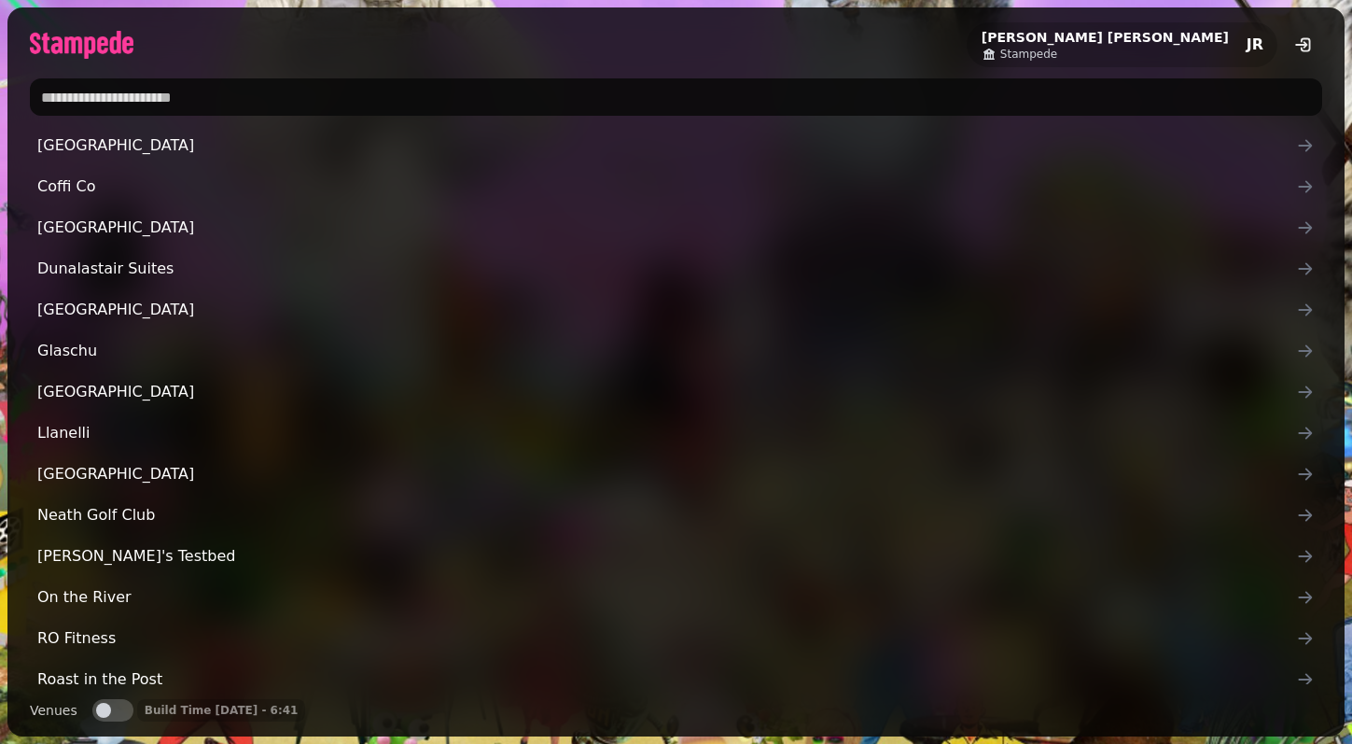 This screenshot has width=1352, height=744. Describe the element at coordinates (676, 597) in the screenshot. I see `a: On the River` at that location.